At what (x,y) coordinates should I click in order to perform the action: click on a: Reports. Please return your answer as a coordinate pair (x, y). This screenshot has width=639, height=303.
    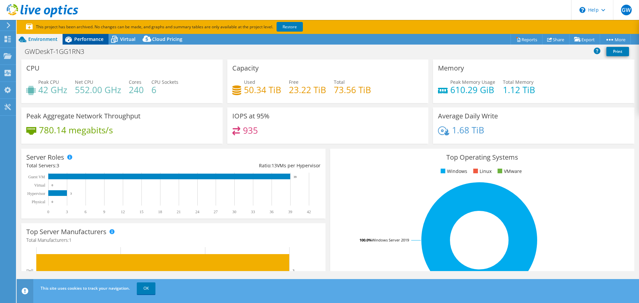
    Looking at the image, I should click on (526, 39).